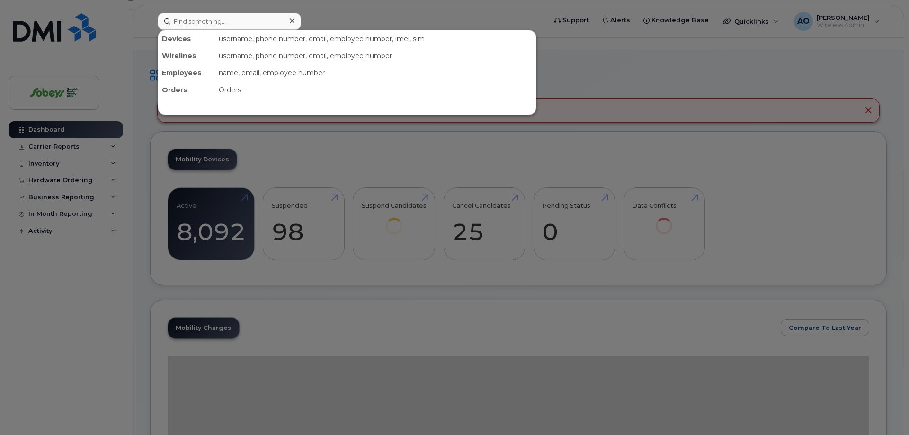 The width and height of the screenshot is (909, 435). Describe the element at coordinates (187, 56) in the screenshot. I see `div: Wirelines` at that location.